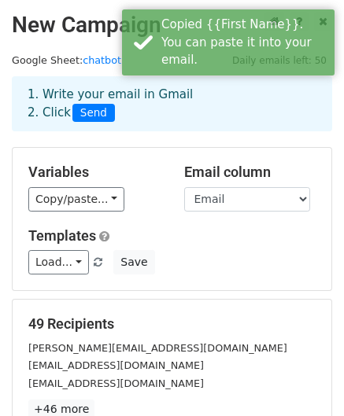 The width and height of the screenshot is (344, 416). I want to click on small: Google Sheet:, so click(66, 60).